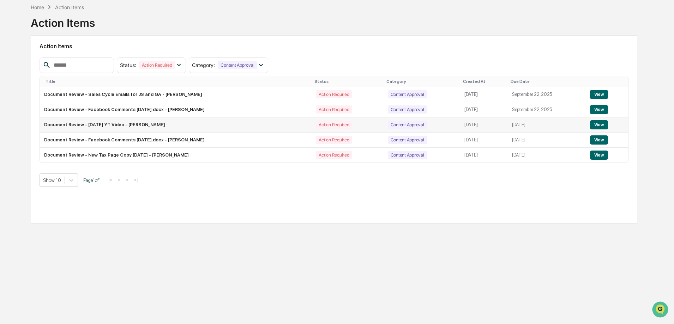 The height and width of the screenshot is (324, 674). What do you see at coordinates (56, 64) in the screenshot?
I see `div: We're available if you need us!` at bounding box center [56, 64].